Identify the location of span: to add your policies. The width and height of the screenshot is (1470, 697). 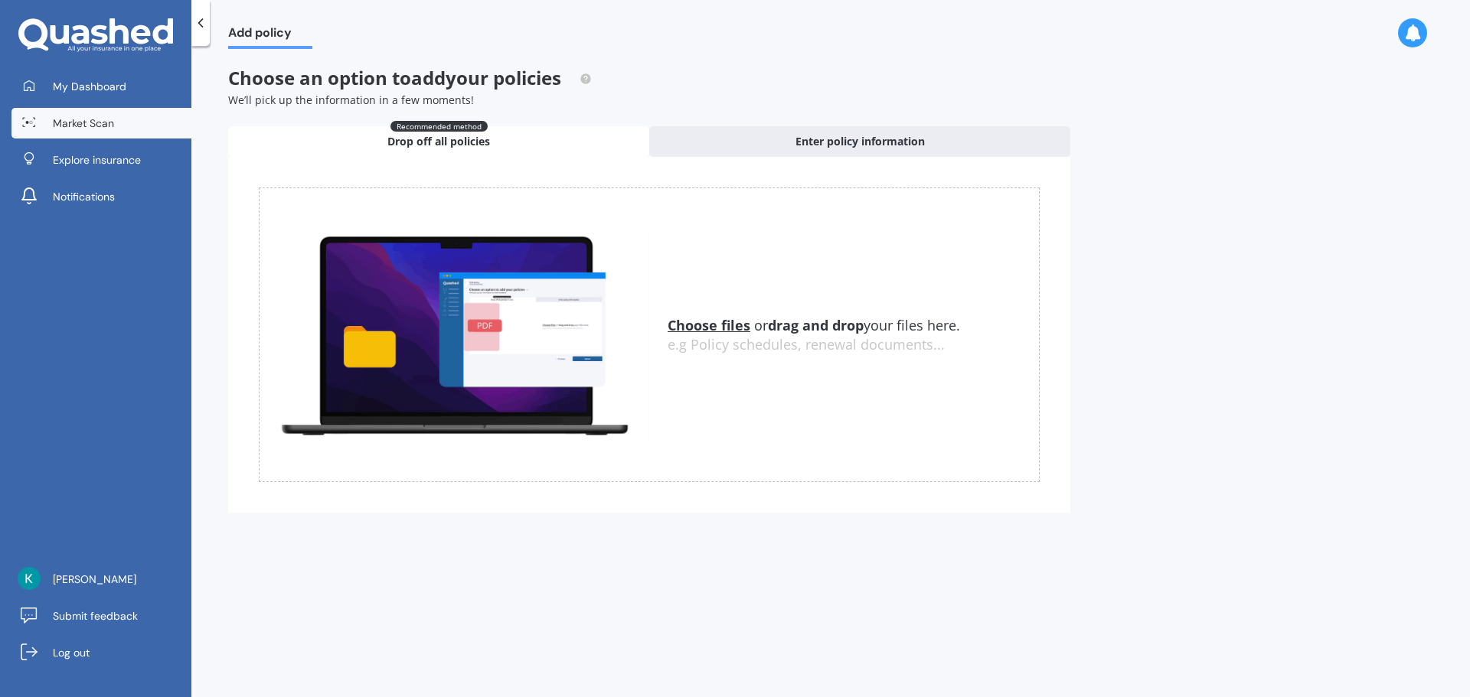
(476, 77).